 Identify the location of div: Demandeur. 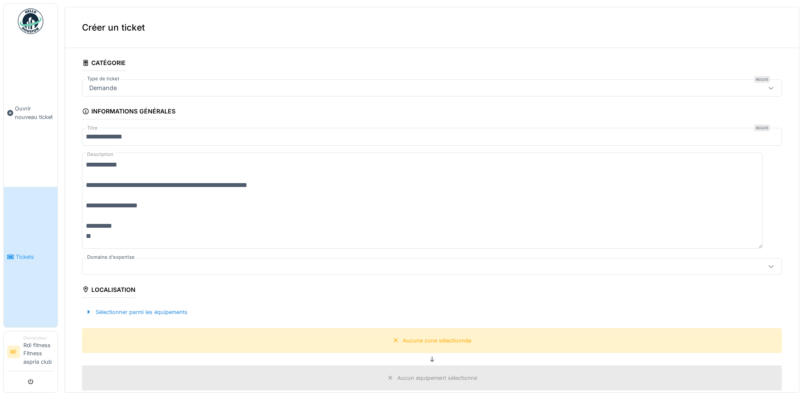
(39, 338).